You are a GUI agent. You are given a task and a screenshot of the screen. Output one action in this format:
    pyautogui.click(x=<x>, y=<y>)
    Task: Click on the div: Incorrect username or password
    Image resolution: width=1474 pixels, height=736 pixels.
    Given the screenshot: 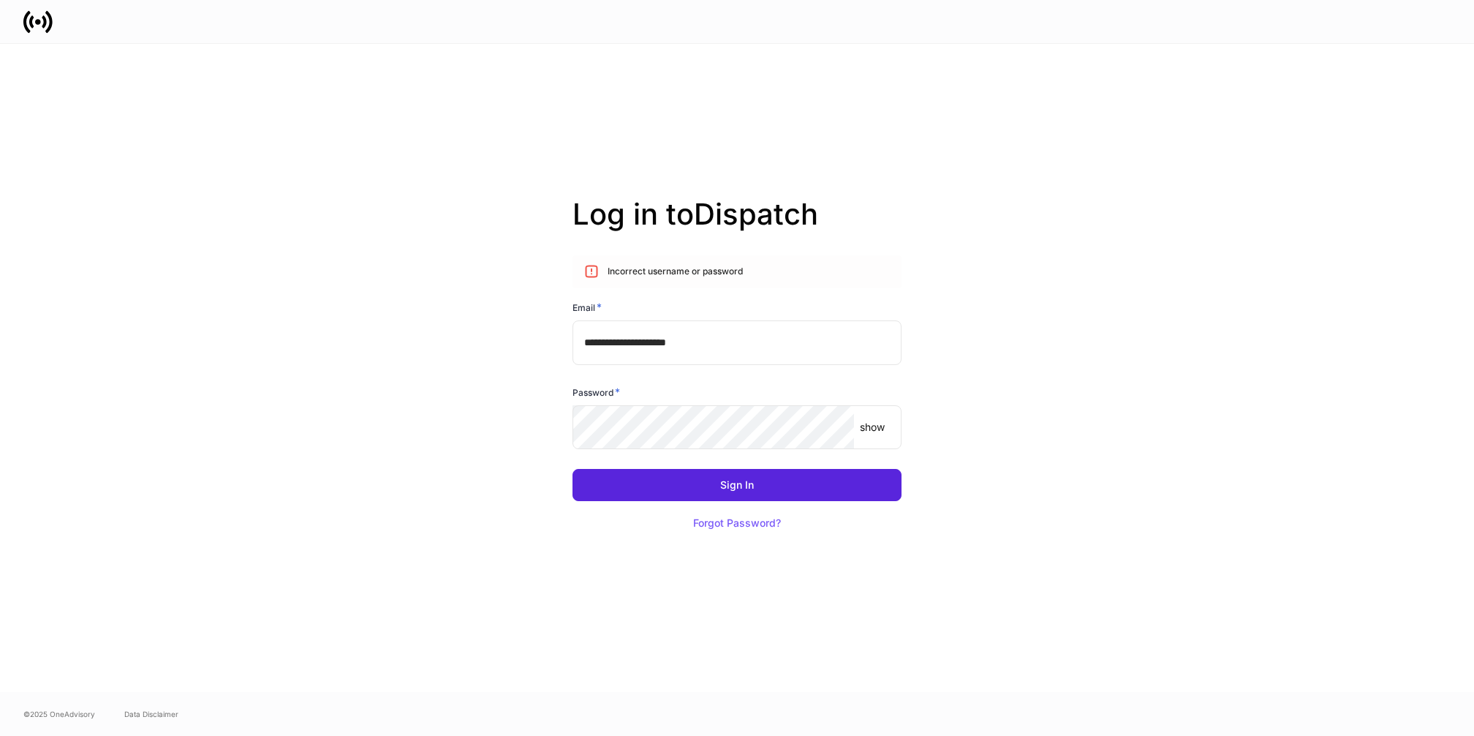 What is the action you would take?
    pyautogui.click(x=675, y=271)
    